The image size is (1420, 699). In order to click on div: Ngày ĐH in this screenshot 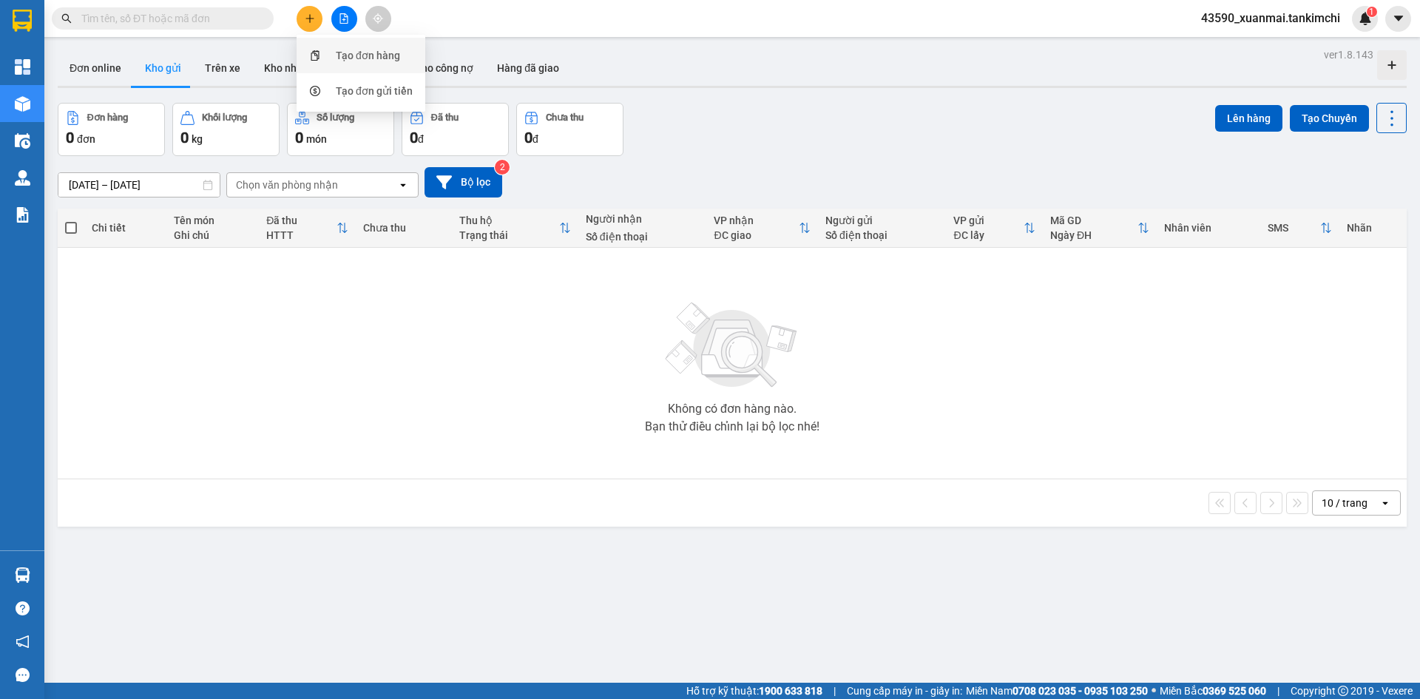, I will do `click(1094, 235)`.